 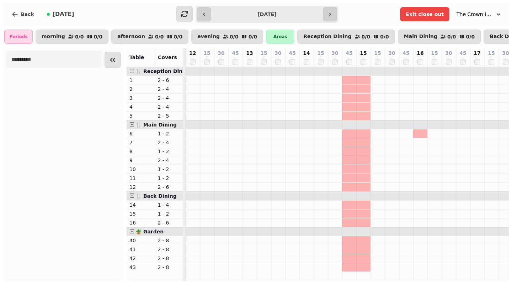 What do you see at coordinates (150, 37) in the screenshot?
I see `button: afternoon0/00/0` at bounding box center [150, 37].